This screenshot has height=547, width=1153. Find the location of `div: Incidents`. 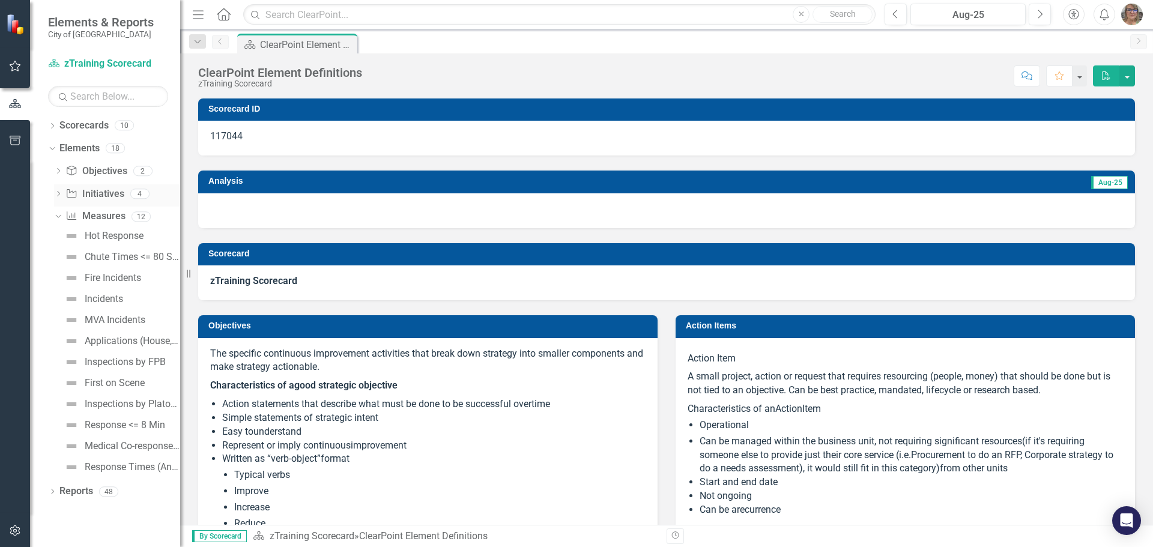

div: Incidents is located at coordinates (104, 299).